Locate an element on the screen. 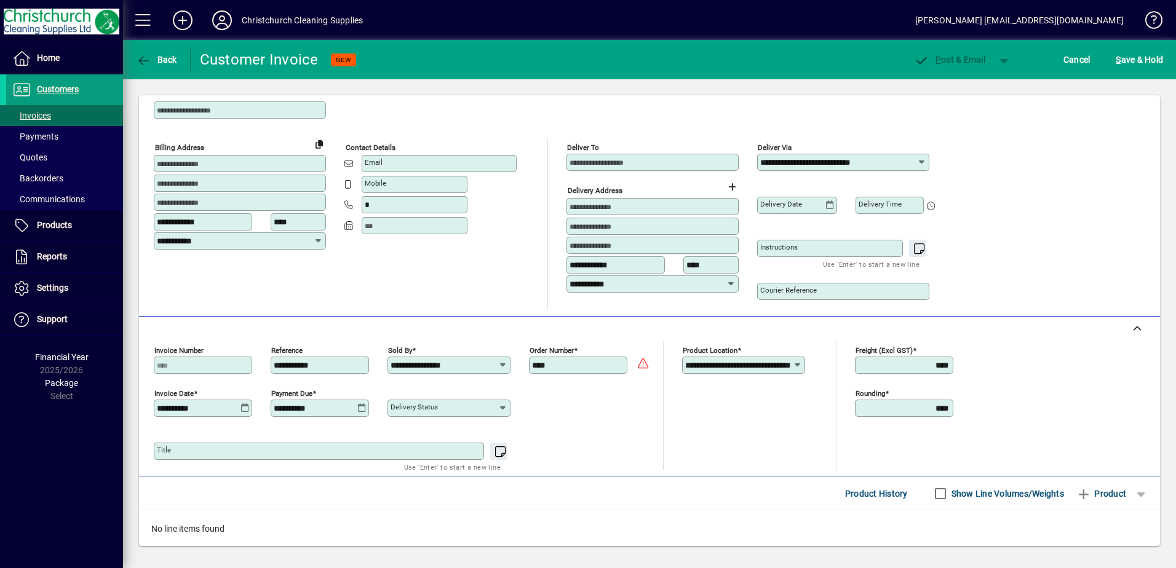  span: Communications is located at coordinates (49, 199).